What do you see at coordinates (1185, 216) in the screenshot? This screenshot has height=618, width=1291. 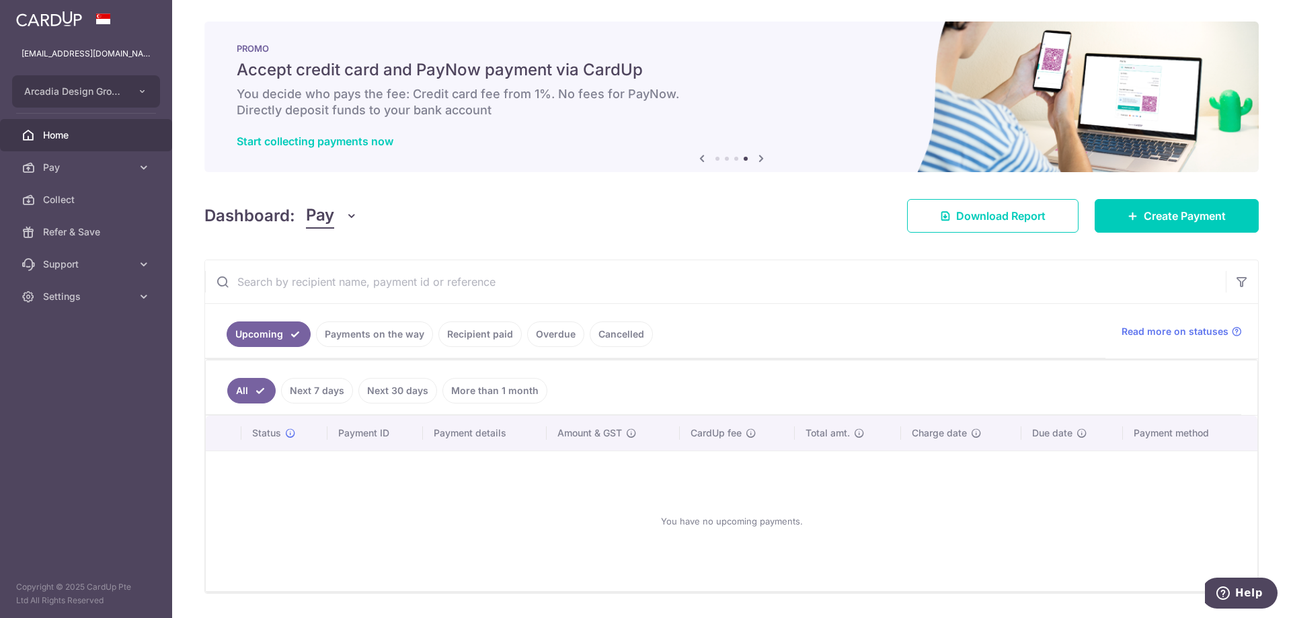 I see `span: Create Payment` at bounding box center [1185, 216].